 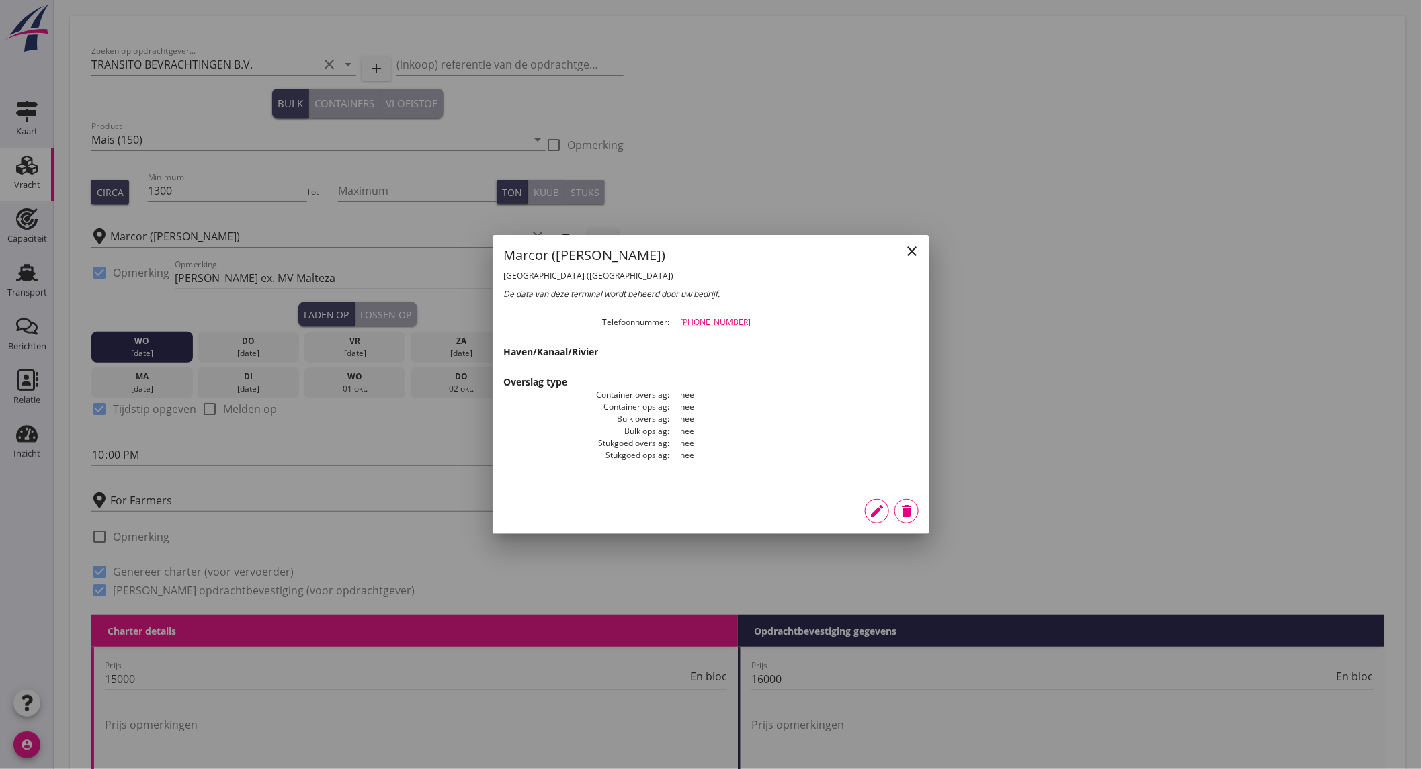 I want to click on dt: Container overslag, so click(x=586, y=395).